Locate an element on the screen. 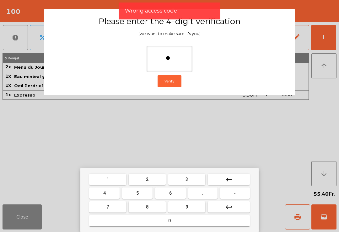 This screenshot has width=339, height=232. span: 4 is located at coordinates (104, 193).